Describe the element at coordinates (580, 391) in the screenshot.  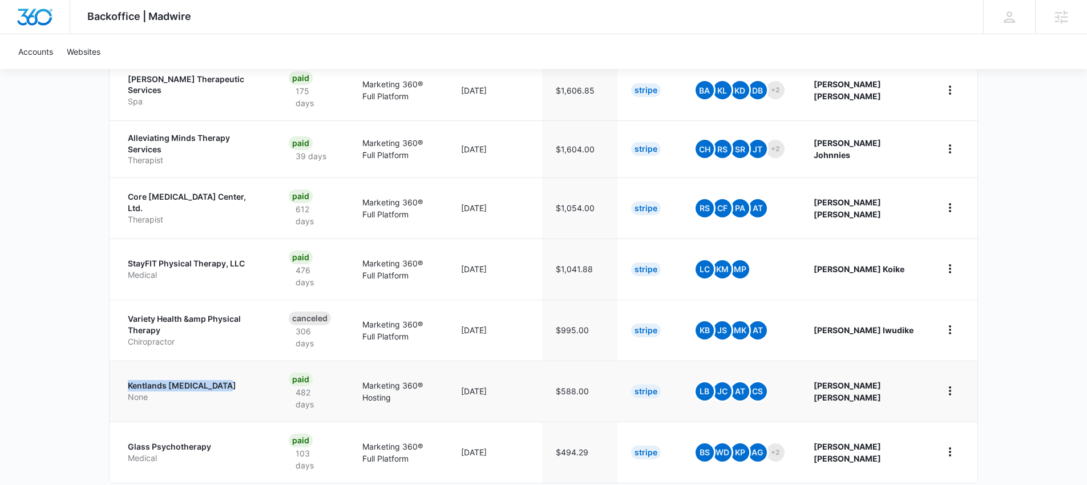
I see `td: $588.00` at that location.